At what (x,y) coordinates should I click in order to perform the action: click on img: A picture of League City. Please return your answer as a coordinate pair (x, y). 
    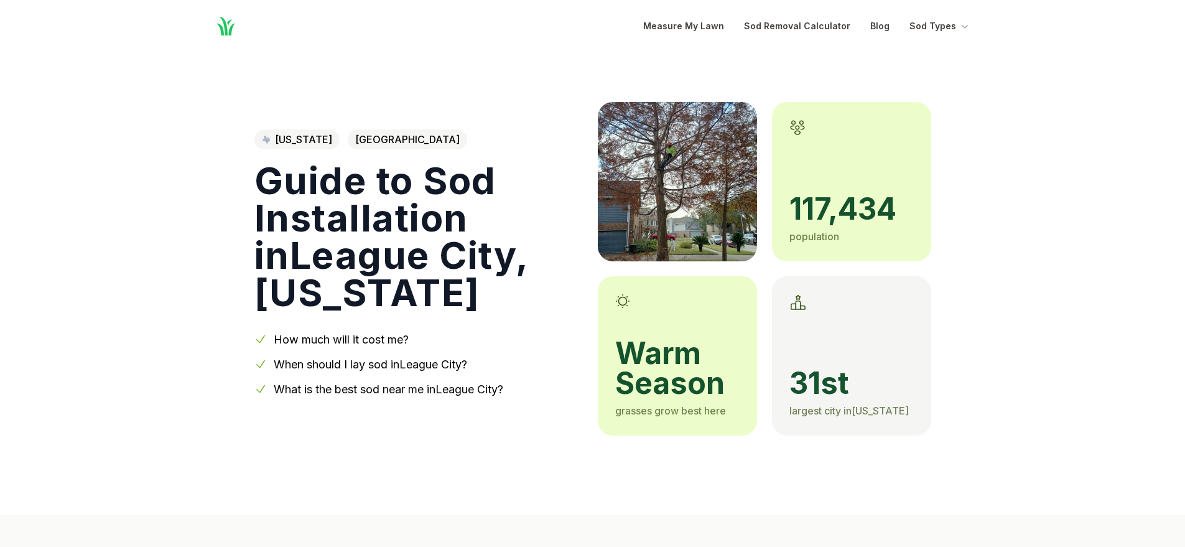
    Looking at the image, I should click on (677, 182).